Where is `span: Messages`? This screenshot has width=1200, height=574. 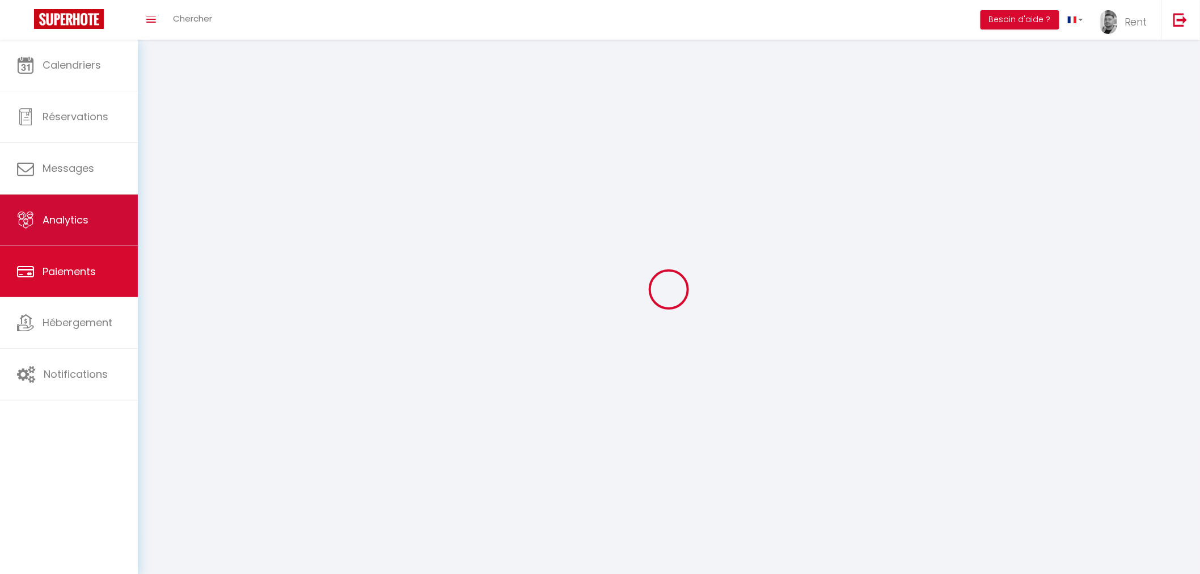 span: Messages is located at coordinates (68, 168).